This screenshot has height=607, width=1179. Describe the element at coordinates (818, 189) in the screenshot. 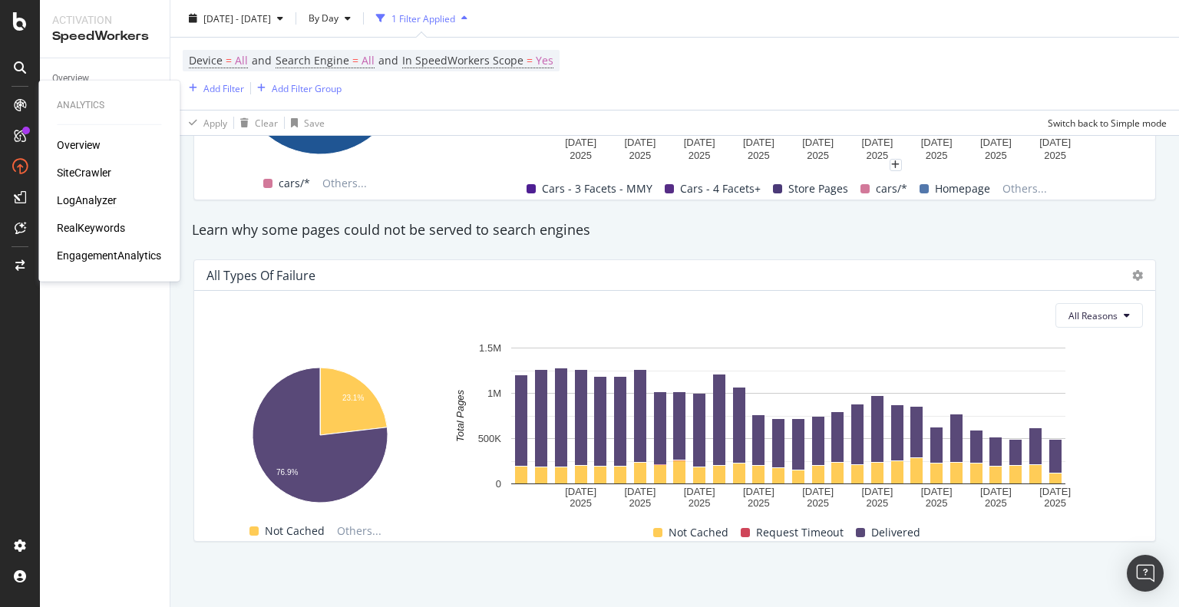

I see `span: Store Pages` at that location.